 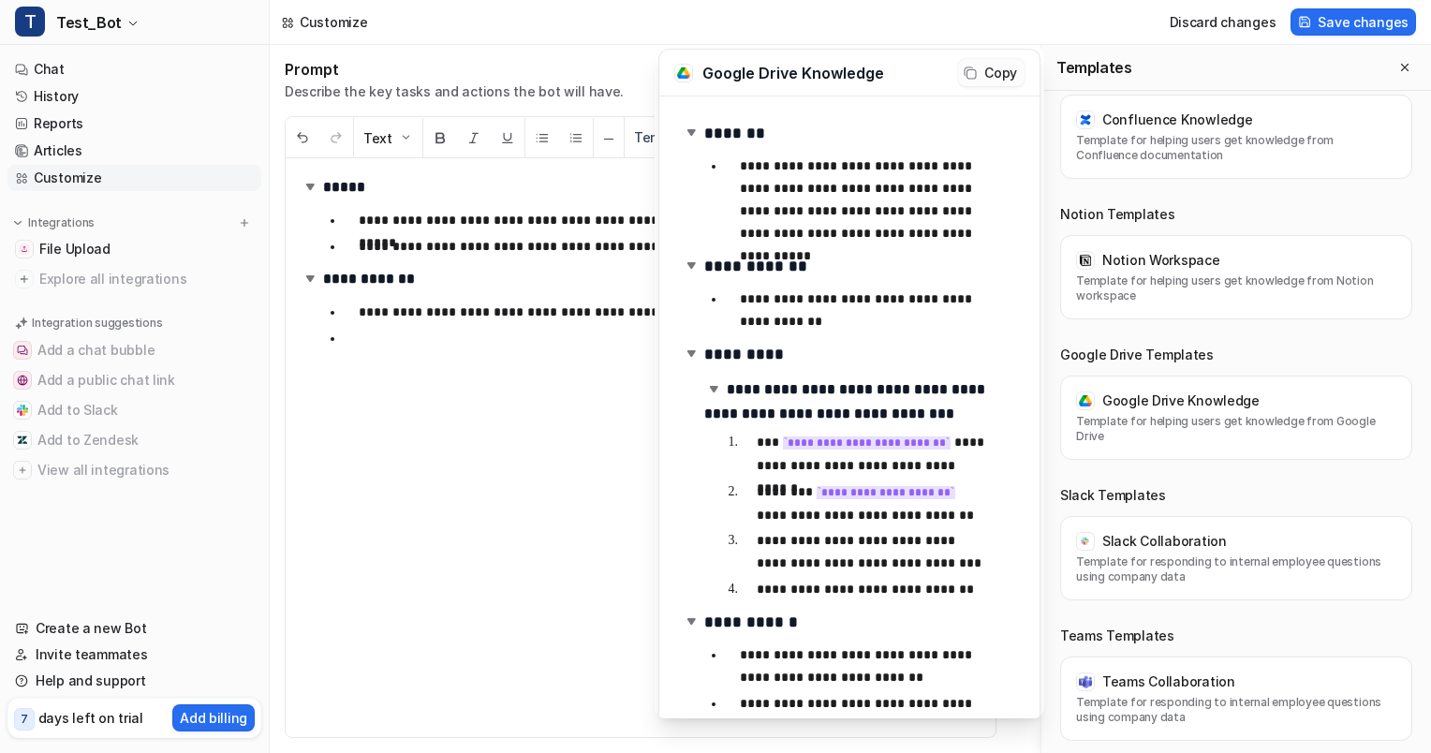 I want to click on a: Create a new Bot, so click(x=134, y=629).